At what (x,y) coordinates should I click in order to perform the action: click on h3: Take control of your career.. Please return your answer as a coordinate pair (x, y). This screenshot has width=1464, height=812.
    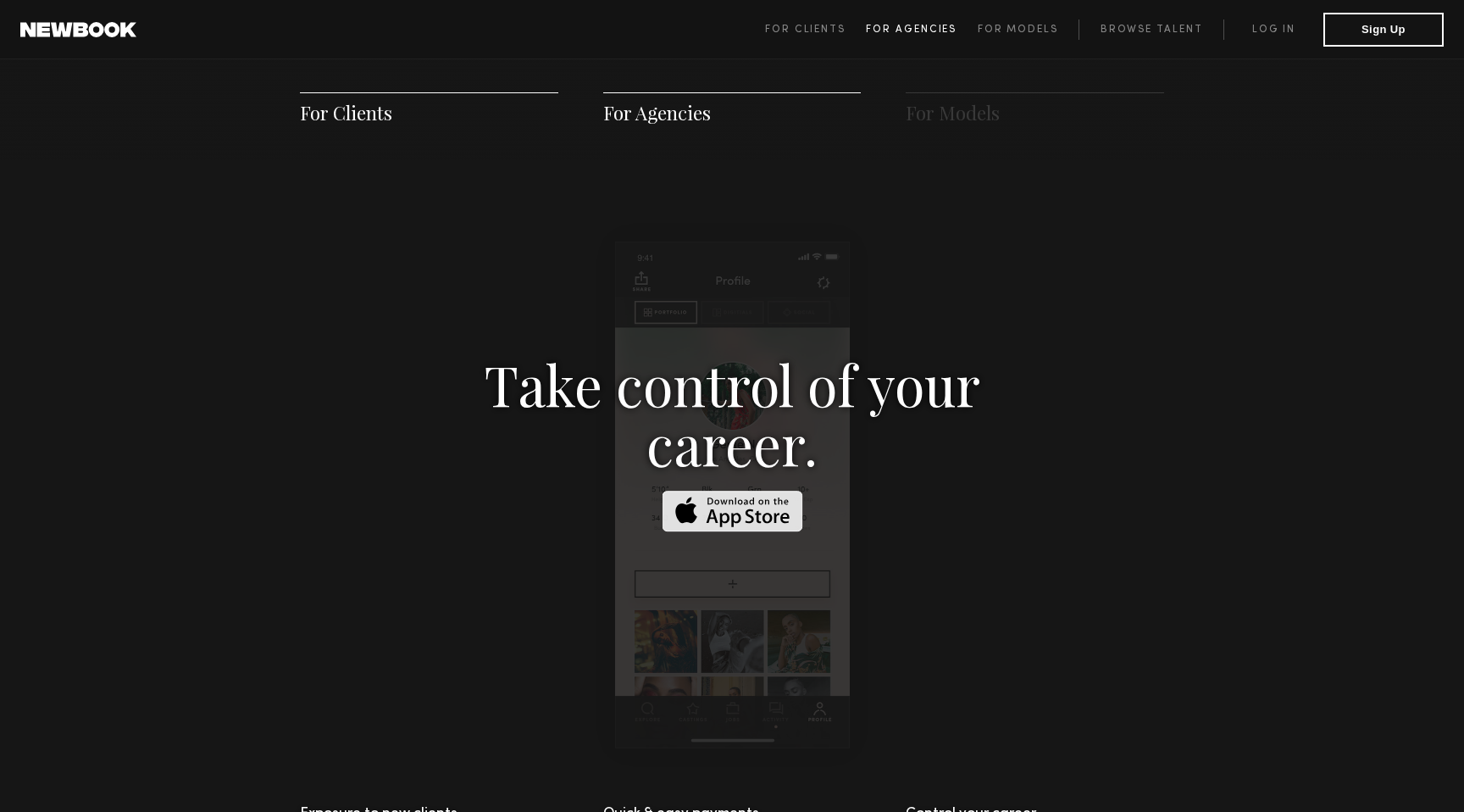
    Looking at the image, I should click on (732, 413).